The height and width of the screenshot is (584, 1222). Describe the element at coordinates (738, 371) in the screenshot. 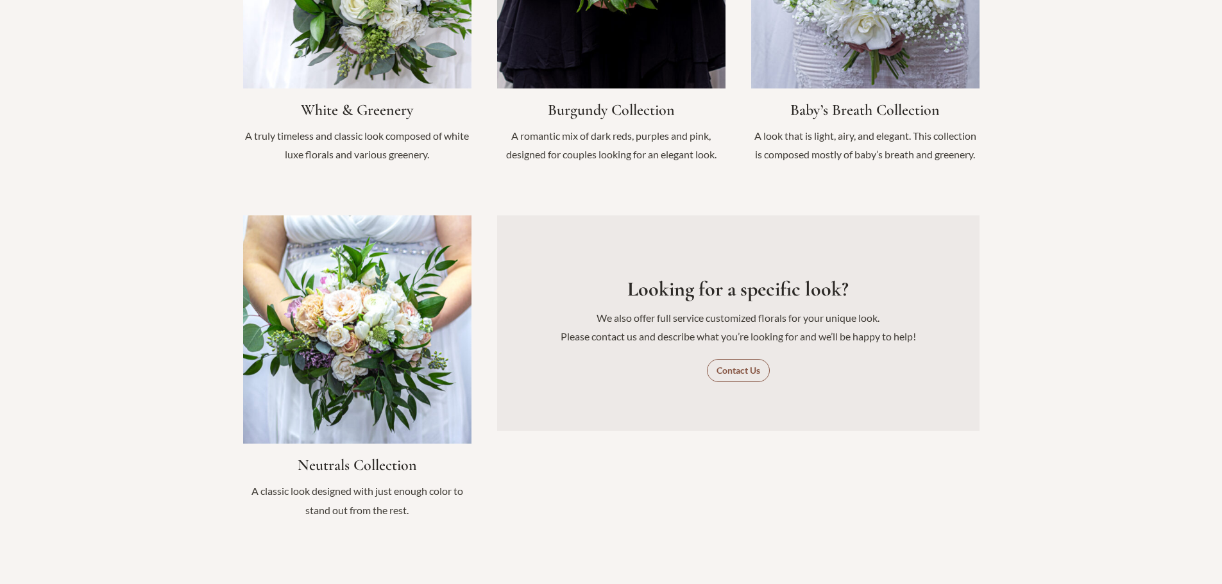

I see `a: Contact Us` at that location.